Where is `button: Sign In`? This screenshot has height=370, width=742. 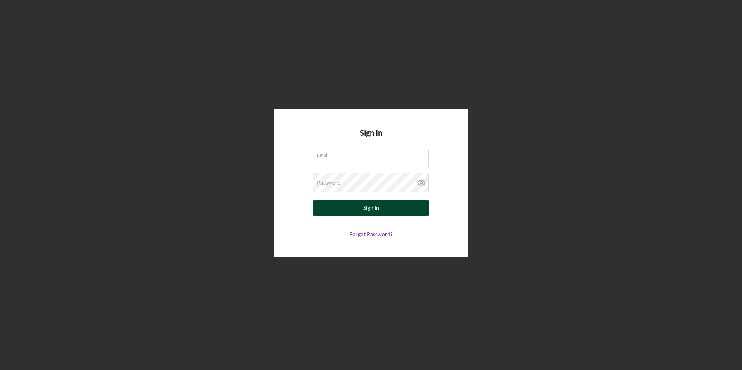 button: Sign In is located at coordinates (371, 208).